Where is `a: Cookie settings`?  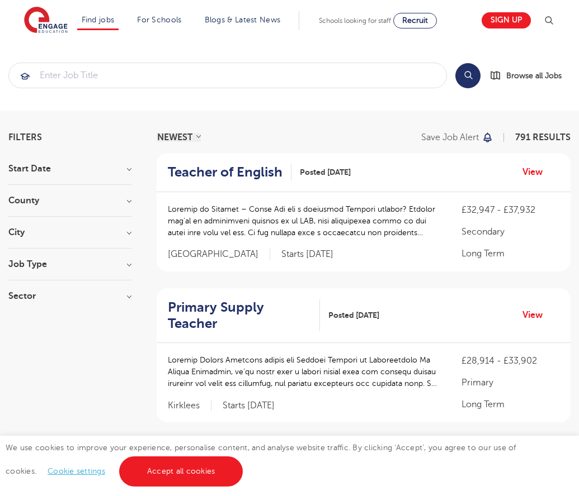 a: Cookie settings is located at coordinates (76, 471).